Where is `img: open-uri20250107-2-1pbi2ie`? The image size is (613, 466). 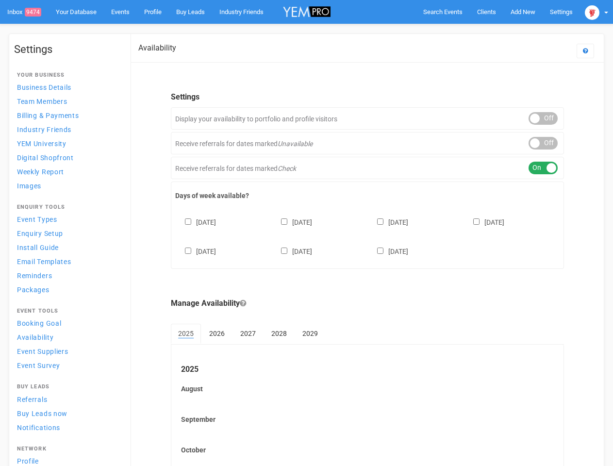 img: open-uri20250107-2-1pbi2ie is located at coordinates (592, 13).